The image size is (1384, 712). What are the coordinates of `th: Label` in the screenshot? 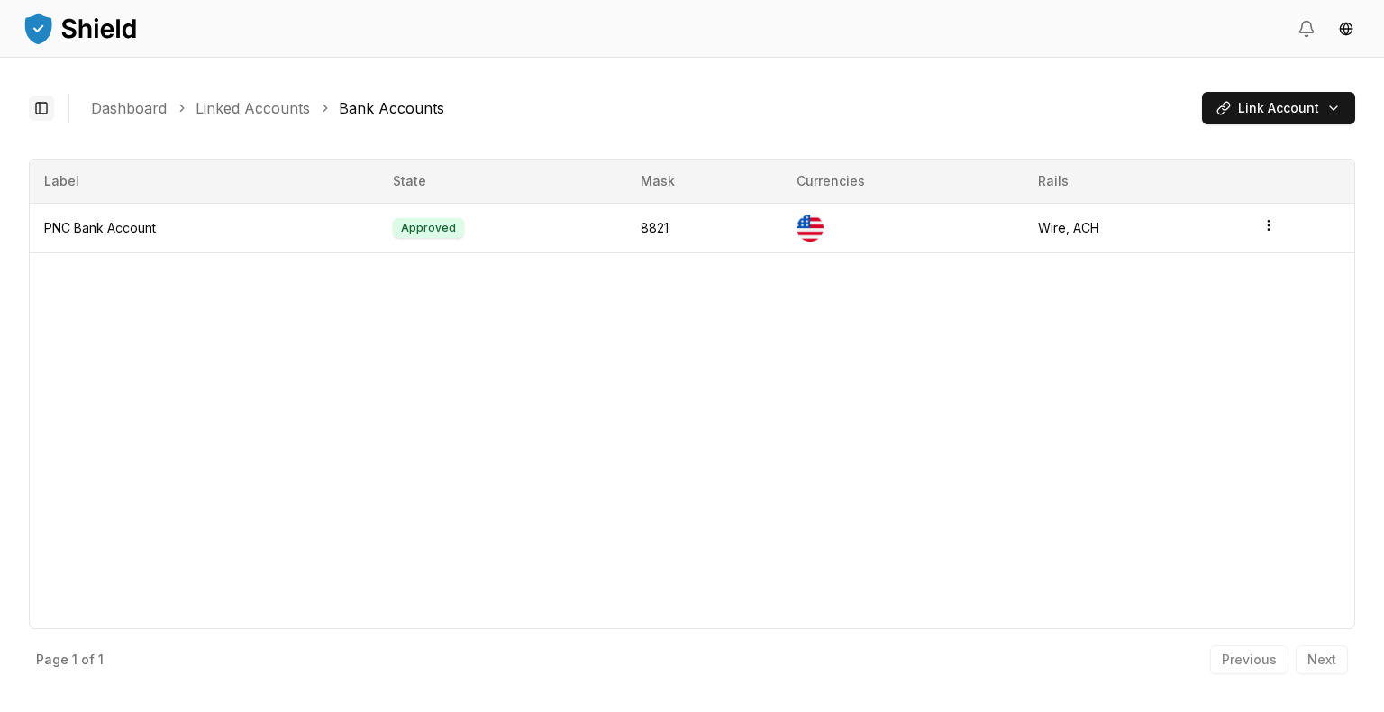 It's located at (204, 181).